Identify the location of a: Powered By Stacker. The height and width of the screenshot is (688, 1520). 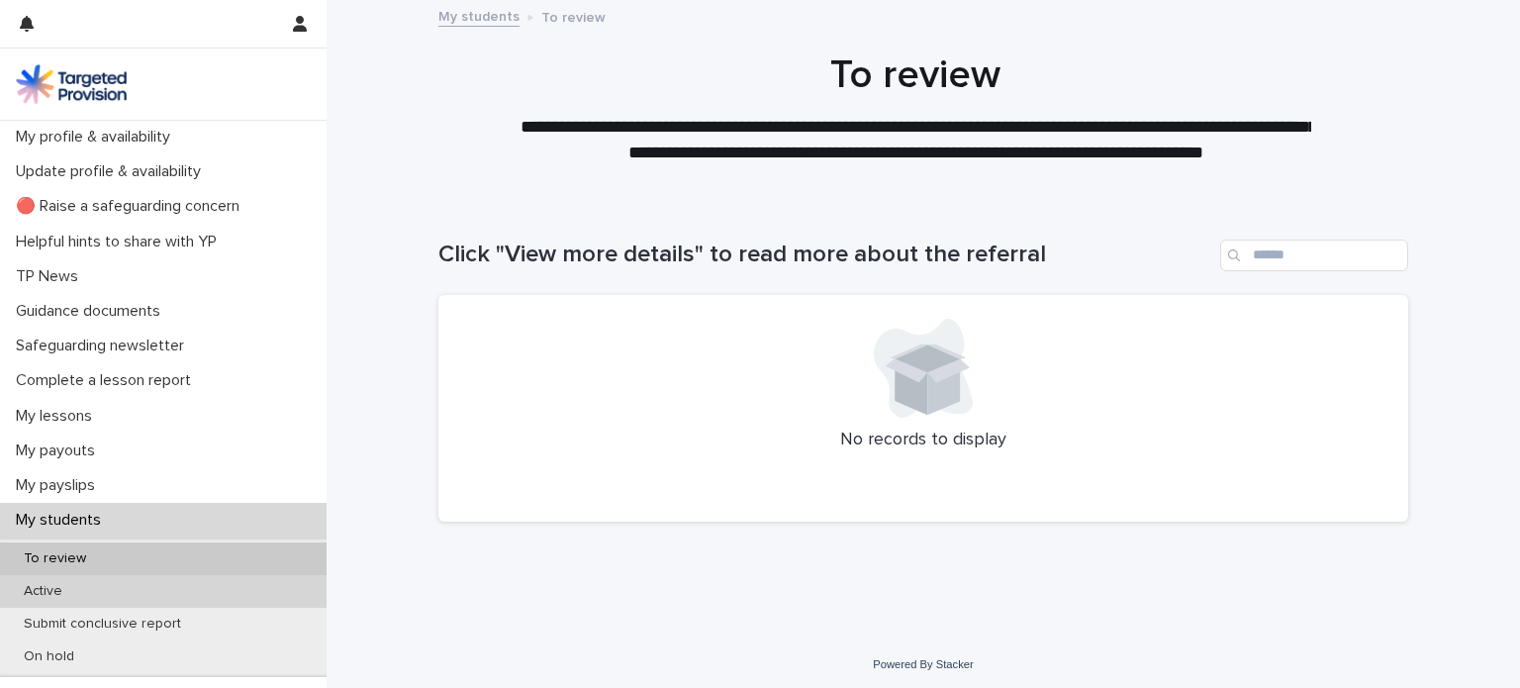
(922, 664).